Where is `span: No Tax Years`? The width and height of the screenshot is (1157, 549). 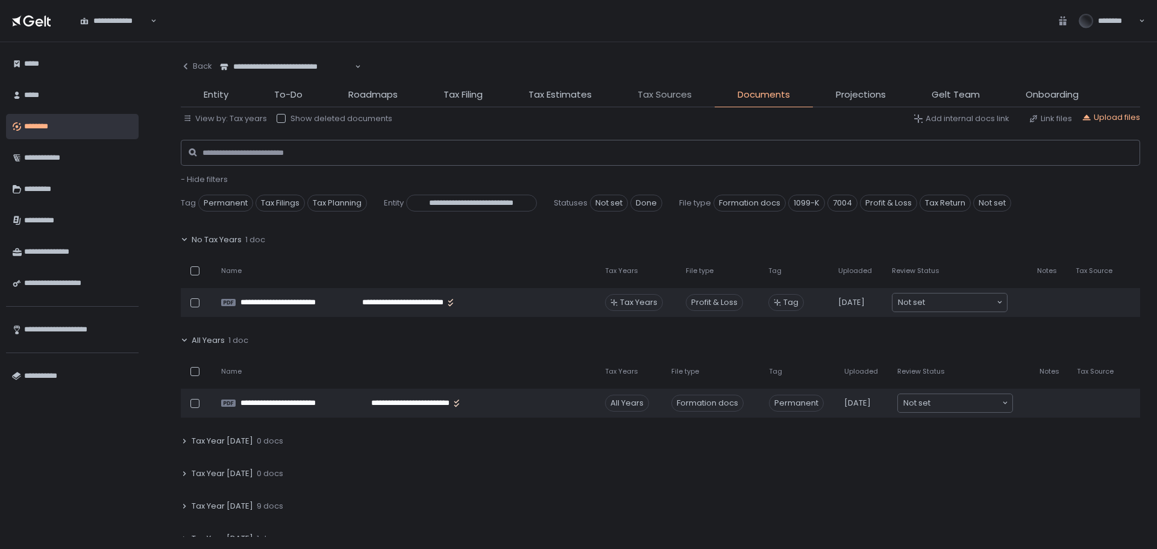
span: No Tax Years is located at coordinates (216, 240).